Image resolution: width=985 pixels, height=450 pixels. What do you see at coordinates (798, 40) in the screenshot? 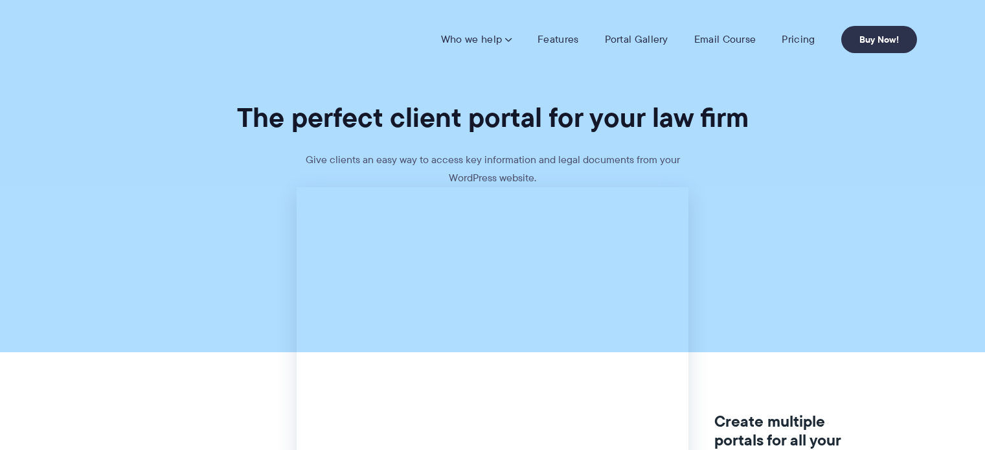
I see `a: Pricing` at bounding box center [798, 40].